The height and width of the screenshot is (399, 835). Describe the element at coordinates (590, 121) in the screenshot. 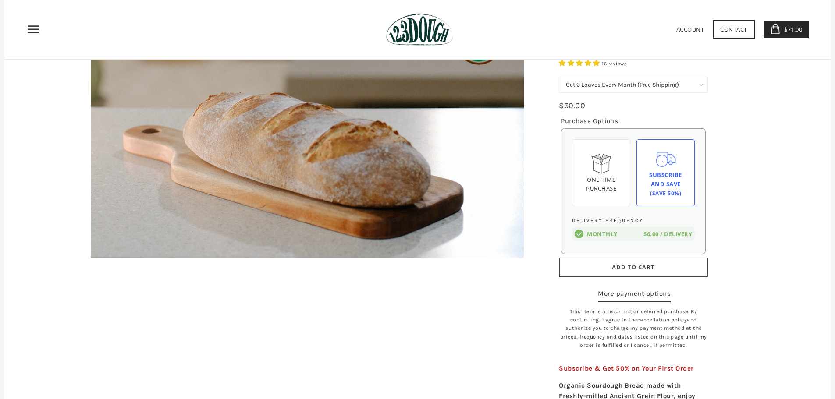

I see `legend: Purchase Options` at that location.